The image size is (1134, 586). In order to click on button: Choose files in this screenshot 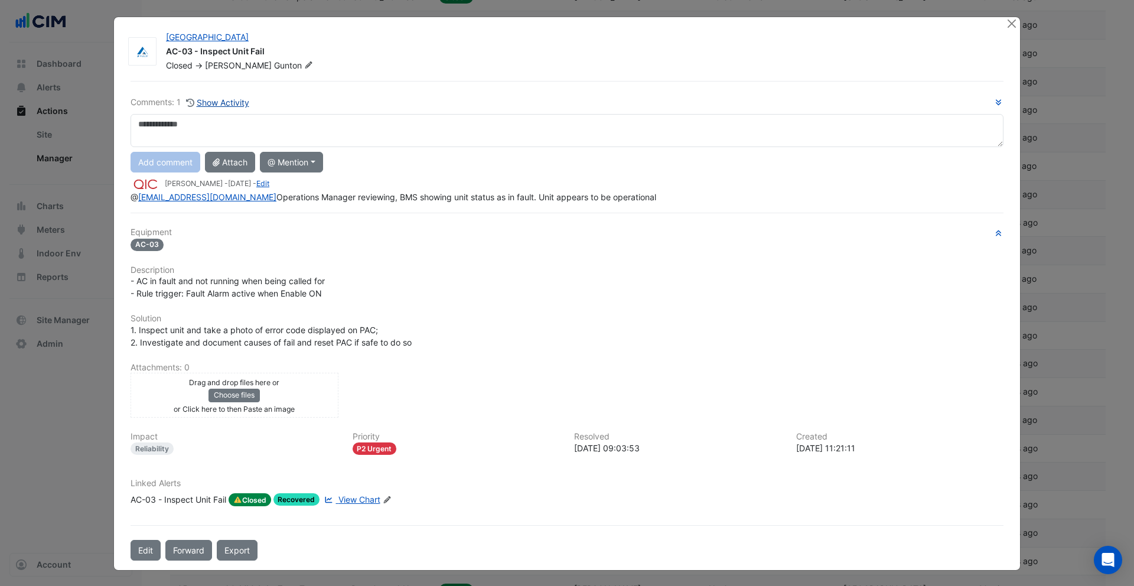, I will do `click(234, 395)`.